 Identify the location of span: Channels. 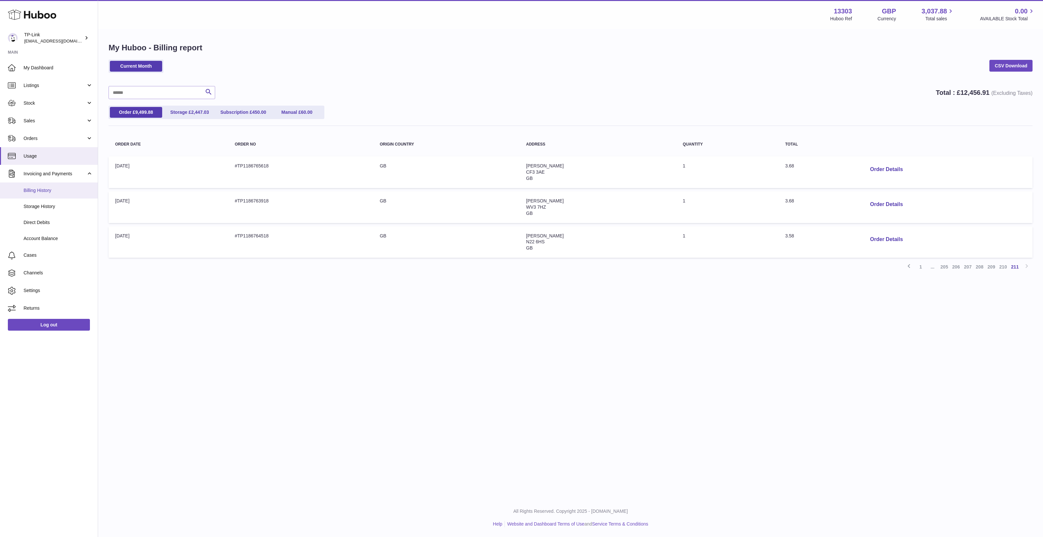
(58, 273).